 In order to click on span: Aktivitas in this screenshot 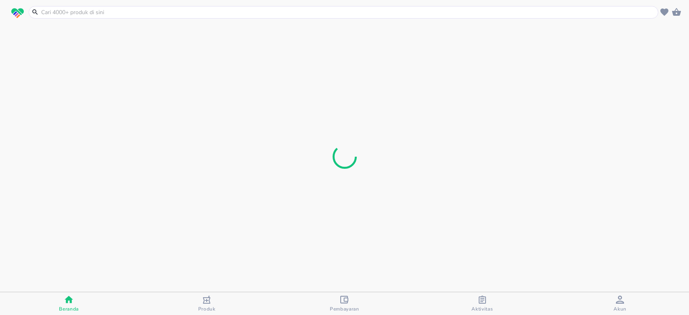, I will do `click(482, 309)`.